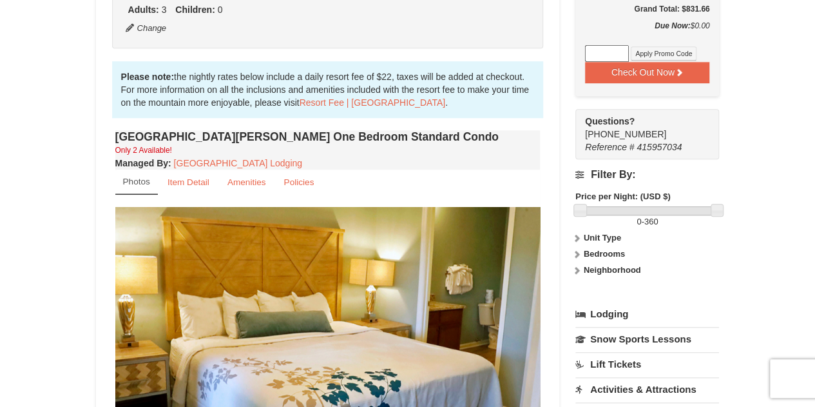 The width and height of the screenshot is (815, 407). Describe the element at coordinates (148, 77) in the screenshot. I see `strong: Please note:` at that location.